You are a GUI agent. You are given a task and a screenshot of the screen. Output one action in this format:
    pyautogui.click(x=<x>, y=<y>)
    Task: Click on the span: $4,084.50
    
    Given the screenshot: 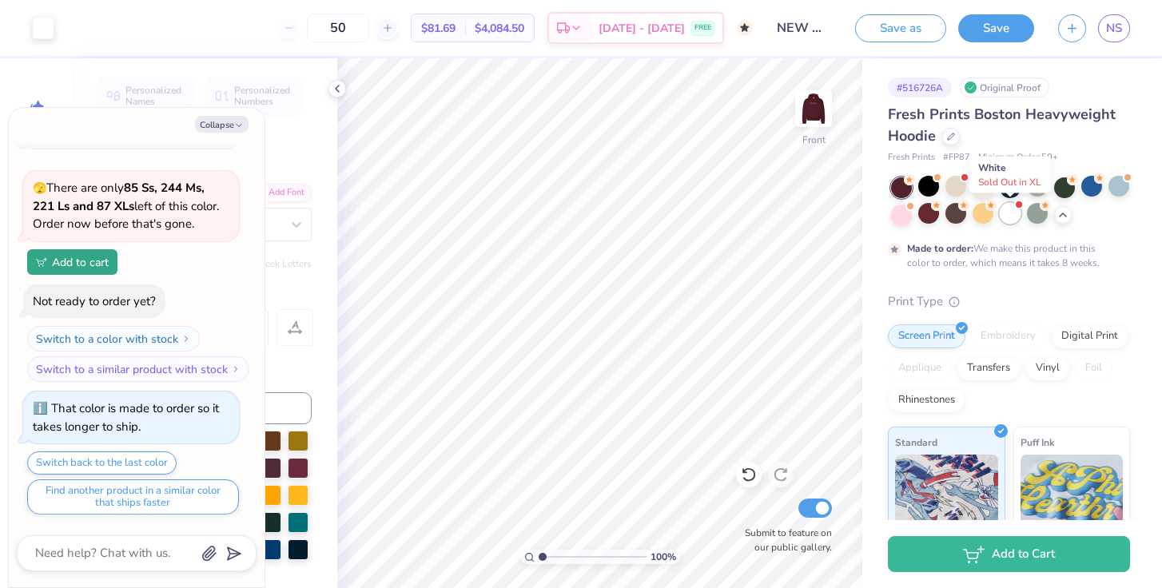 What is the action you would take?
    pyautogui.click(x=499, y=28)
    